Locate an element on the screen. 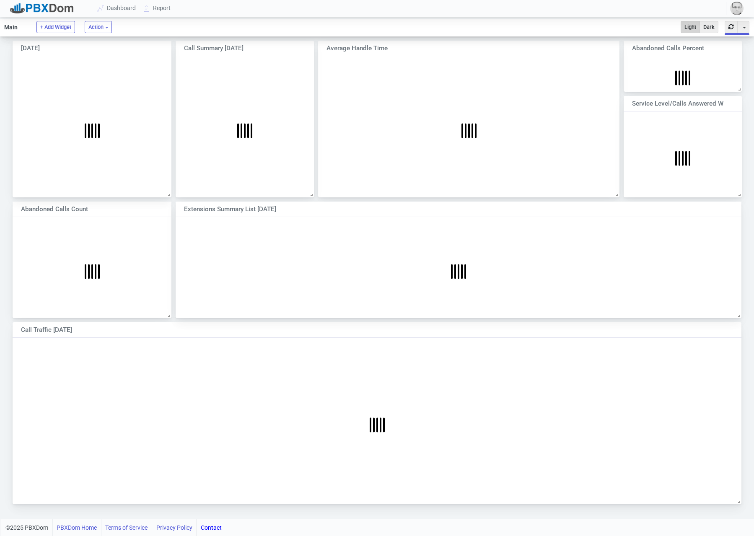 The image size is (754, 536). a: PBXDom Home is located at coordinates (77, 528).